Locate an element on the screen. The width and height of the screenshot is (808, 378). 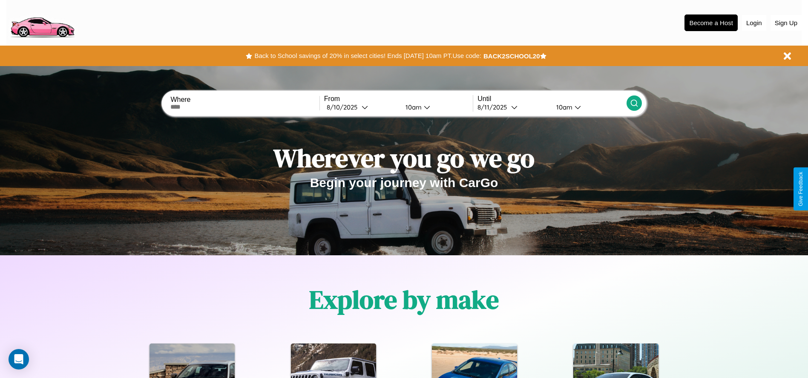
button: 8/10/2025 is located at coordinates (361, 107).